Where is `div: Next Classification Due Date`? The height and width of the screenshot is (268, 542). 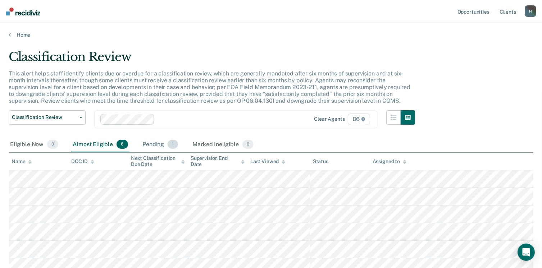
div: Next Classification Due Date is located at coordinates (158, 162).